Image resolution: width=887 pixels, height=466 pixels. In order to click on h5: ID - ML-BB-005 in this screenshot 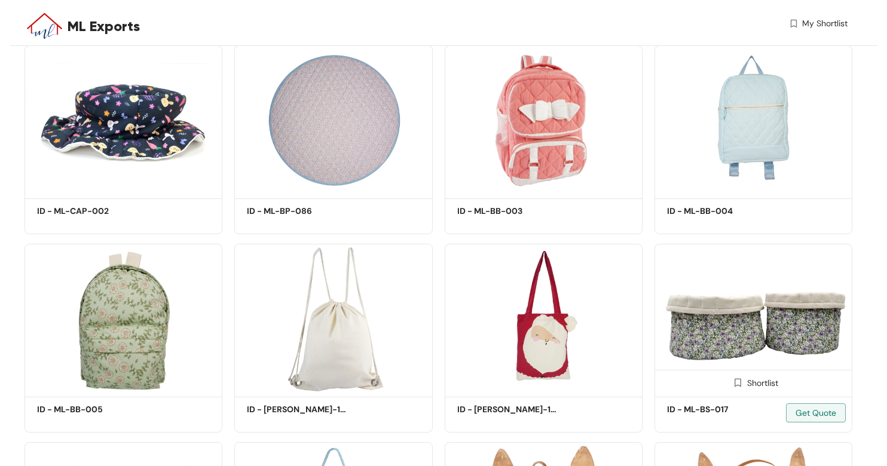, I will do `click(88, 409)`.